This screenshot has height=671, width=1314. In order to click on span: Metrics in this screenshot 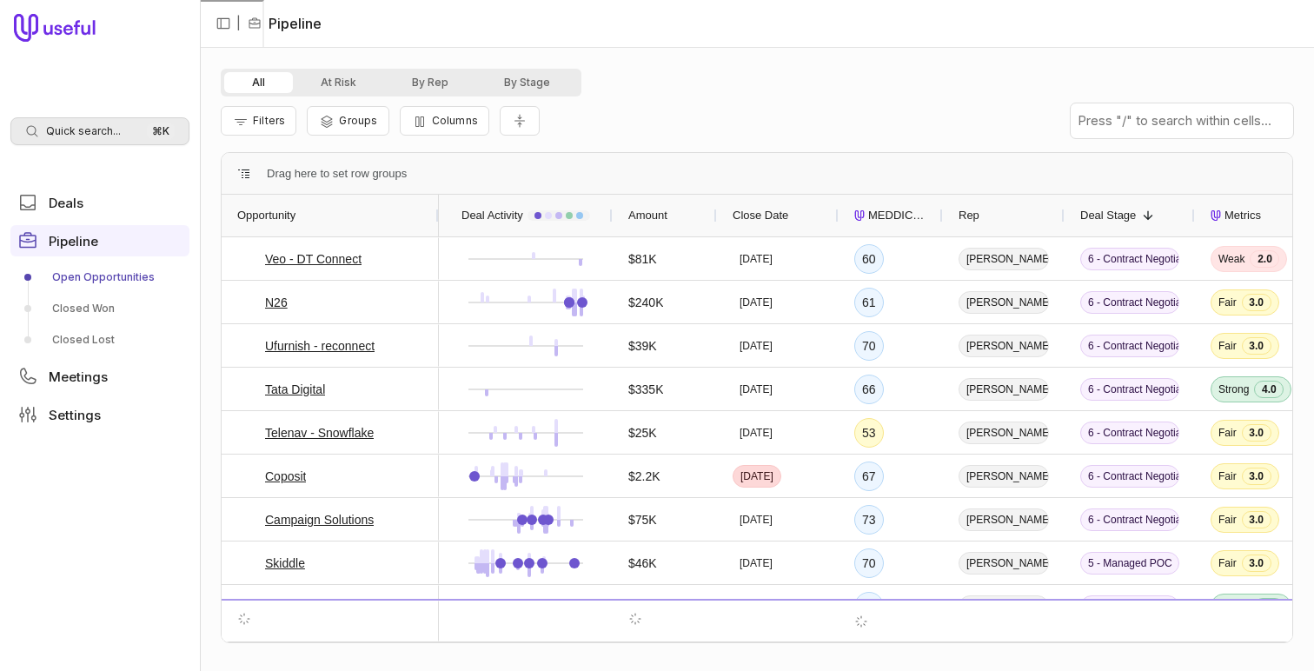, I will do `click(1243, 216)`.